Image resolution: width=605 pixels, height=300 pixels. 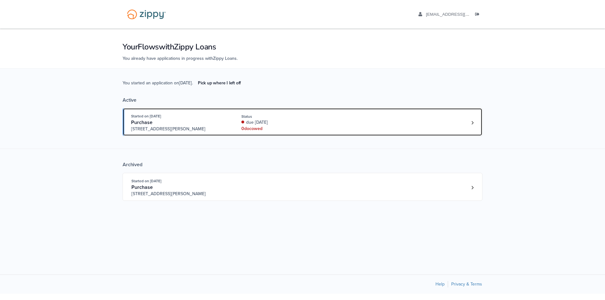 What do you see at coordinates (478, 15) in the screenshot?
I see `a: Log out` at bounding box center [478, 15].